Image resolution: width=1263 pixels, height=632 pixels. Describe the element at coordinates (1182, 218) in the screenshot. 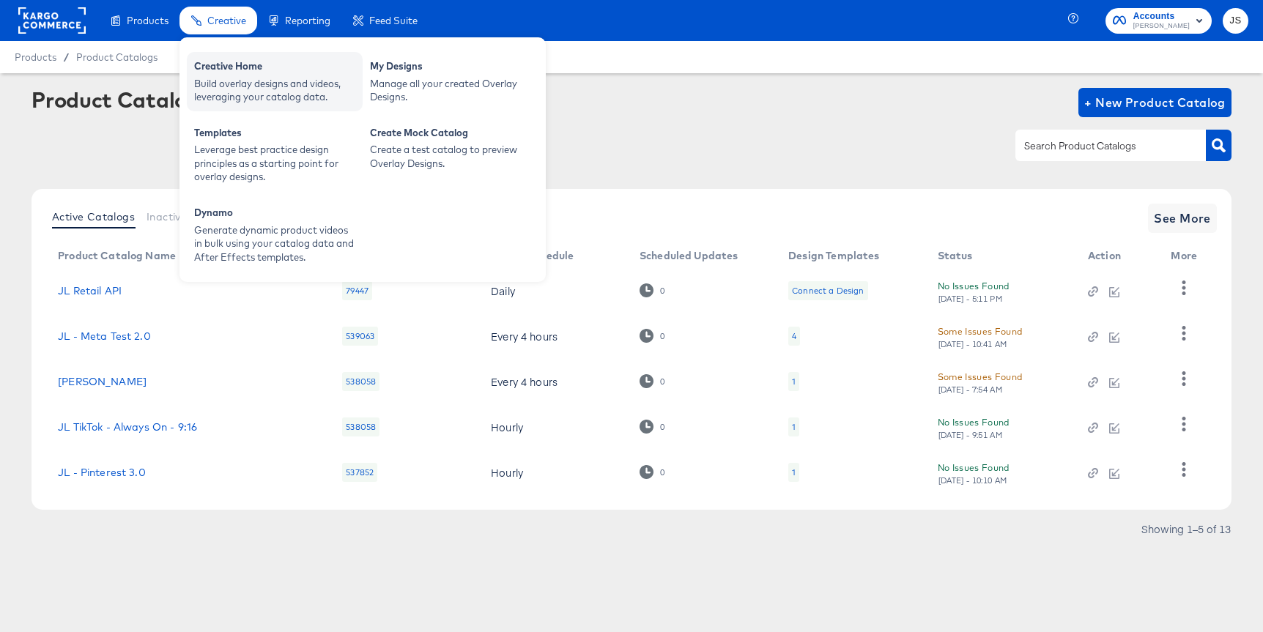

I see `button: See More` at that location.